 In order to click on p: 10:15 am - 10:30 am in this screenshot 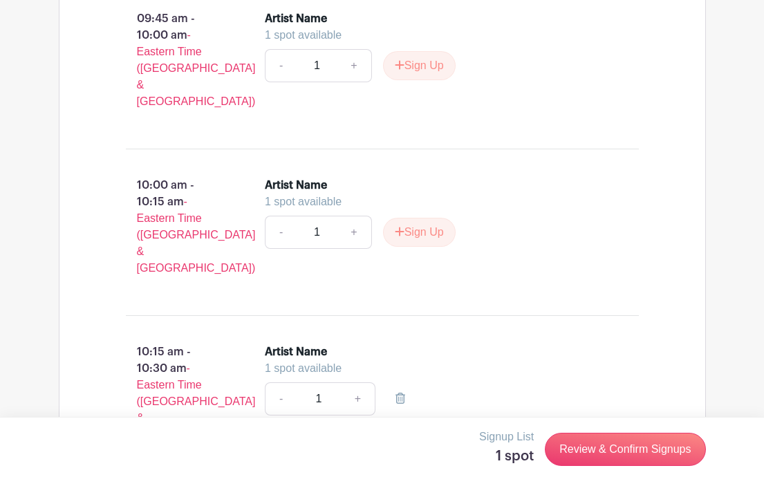, I will do `click(174, 394)`.